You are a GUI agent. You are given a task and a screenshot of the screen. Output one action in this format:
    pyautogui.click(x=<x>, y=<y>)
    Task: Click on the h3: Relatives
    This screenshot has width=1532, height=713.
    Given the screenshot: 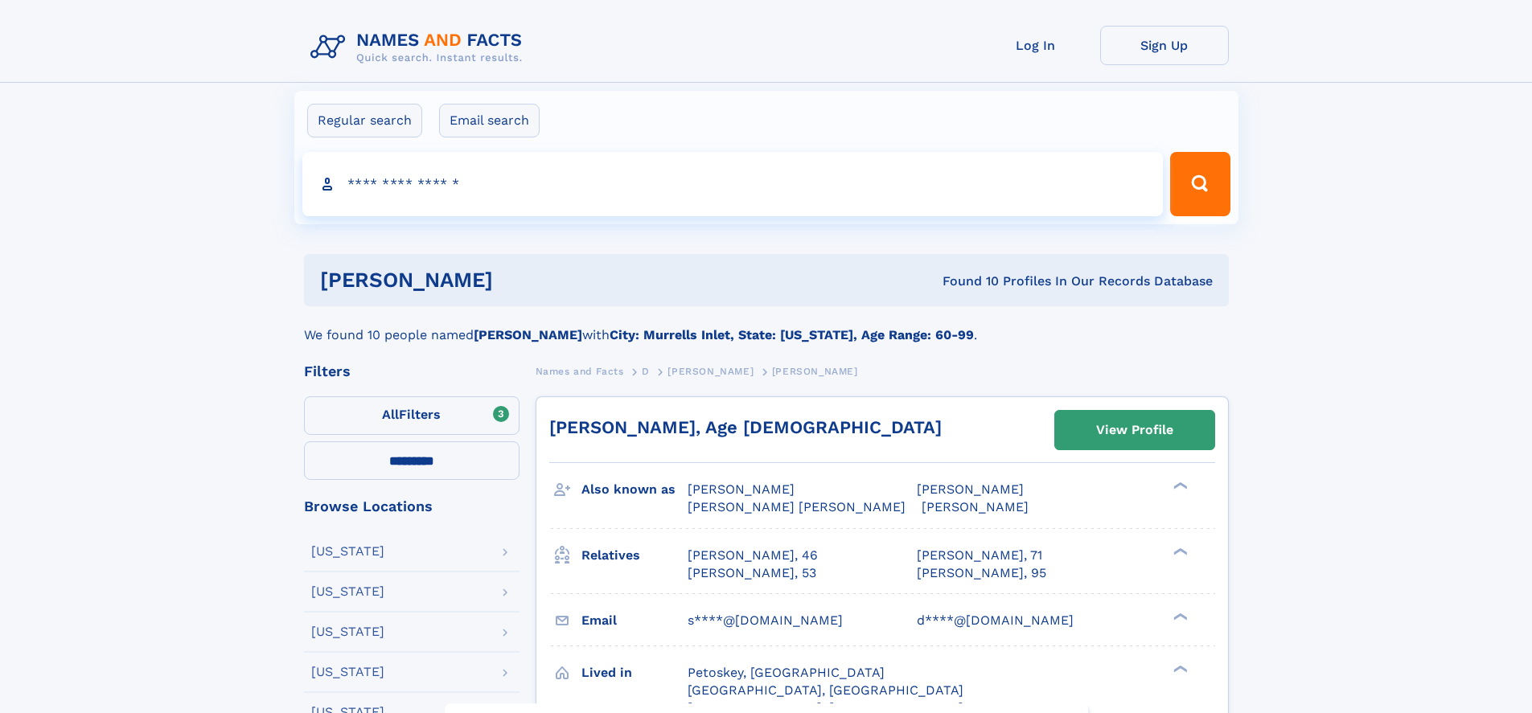 What is the action you would take?
    pyautogui.click(x=635, y=556)
    